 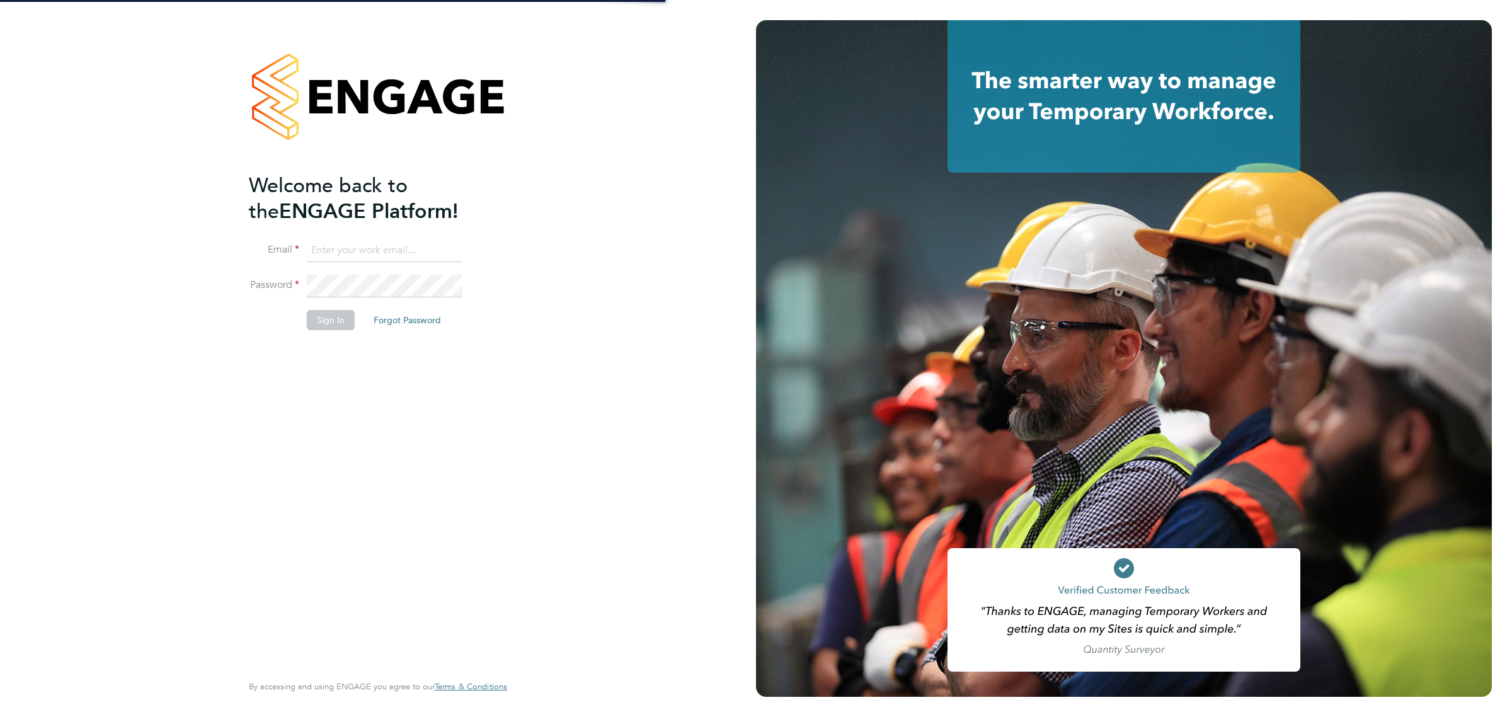 I want to click on label: Email, so click(x=274, y=250).